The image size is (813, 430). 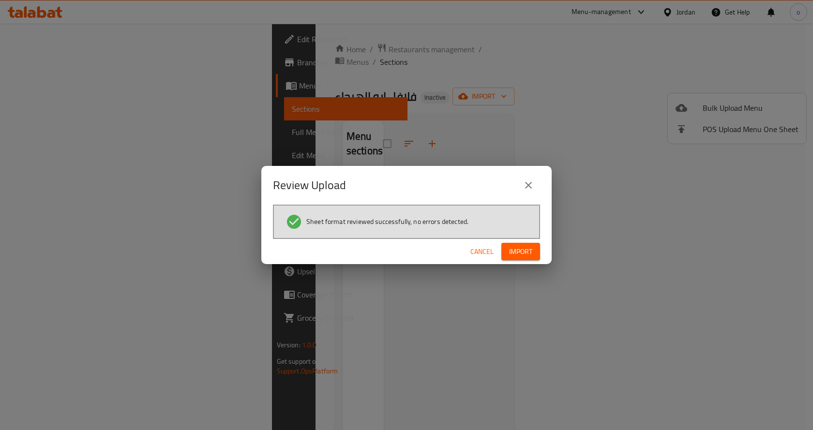 What do you see at coordinates (521, 252) in the screenshot?
I see `button: Import` at bounding box center [521, 252].